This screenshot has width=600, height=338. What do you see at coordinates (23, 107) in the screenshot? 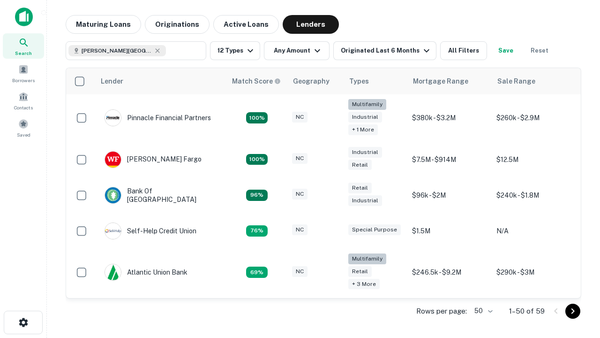
I see `span: Contacts` at bounding box center [23, 107].